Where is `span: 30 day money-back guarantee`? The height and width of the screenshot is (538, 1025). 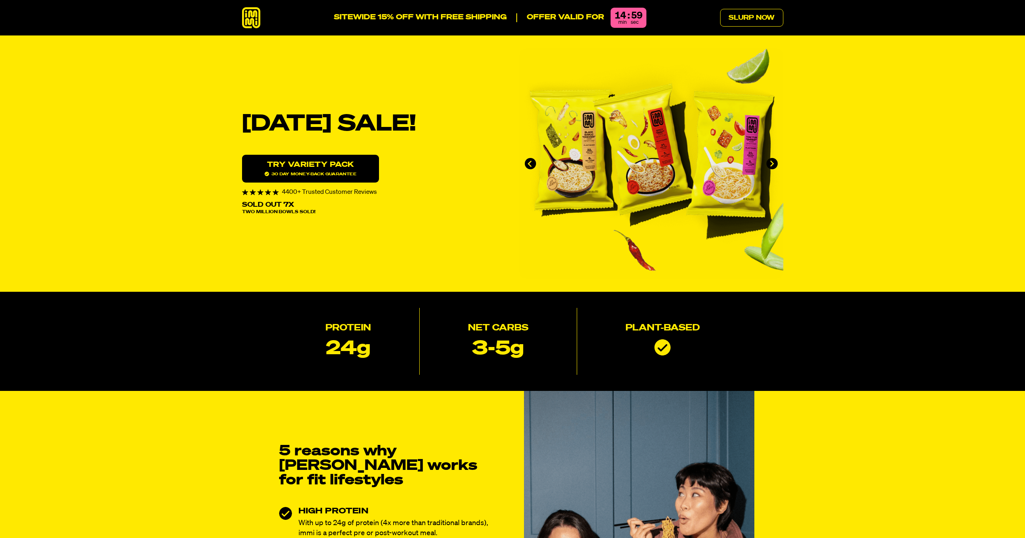 span: 30 day money-back guarantee is located at coordinates (311, 174).